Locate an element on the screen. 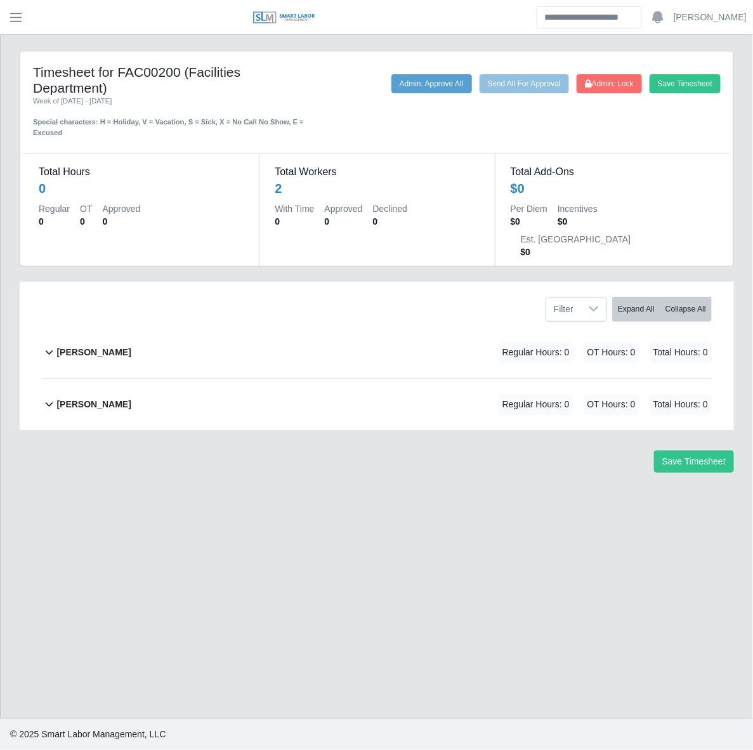 This screenshot has width=753, height=750. dt: Incentives is located at coordinates (577, 209).